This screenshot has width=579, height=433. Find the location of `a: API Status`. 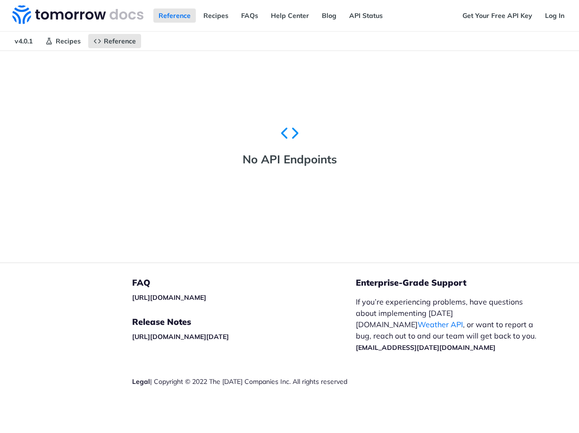

a: API Status is located at coordinates (366, 16).